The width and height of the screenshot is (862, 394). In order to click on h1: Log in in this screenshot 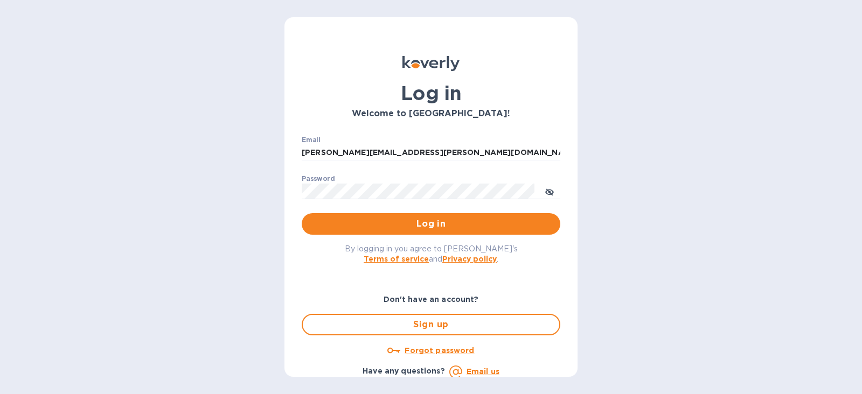, I will do `click(431, 93)`.